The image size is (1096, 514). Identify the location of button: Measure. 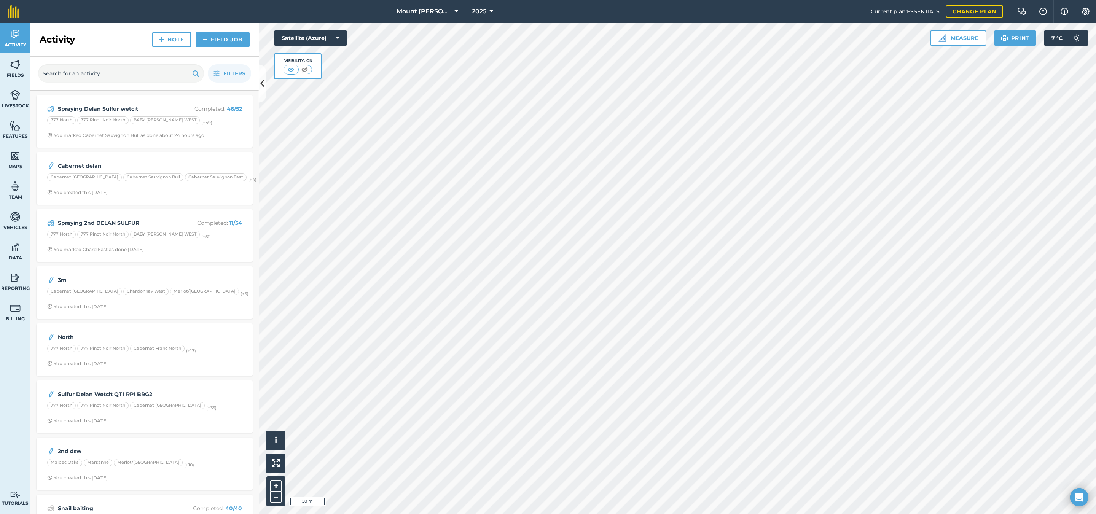
(958, 38).